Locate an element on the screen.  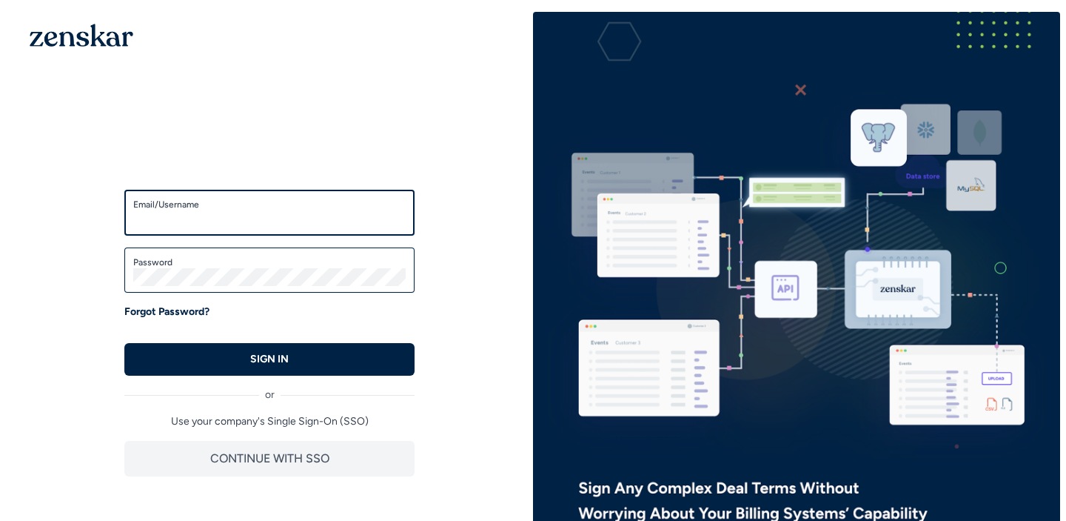
label: Email/Username is located at coordinates (270, 204).